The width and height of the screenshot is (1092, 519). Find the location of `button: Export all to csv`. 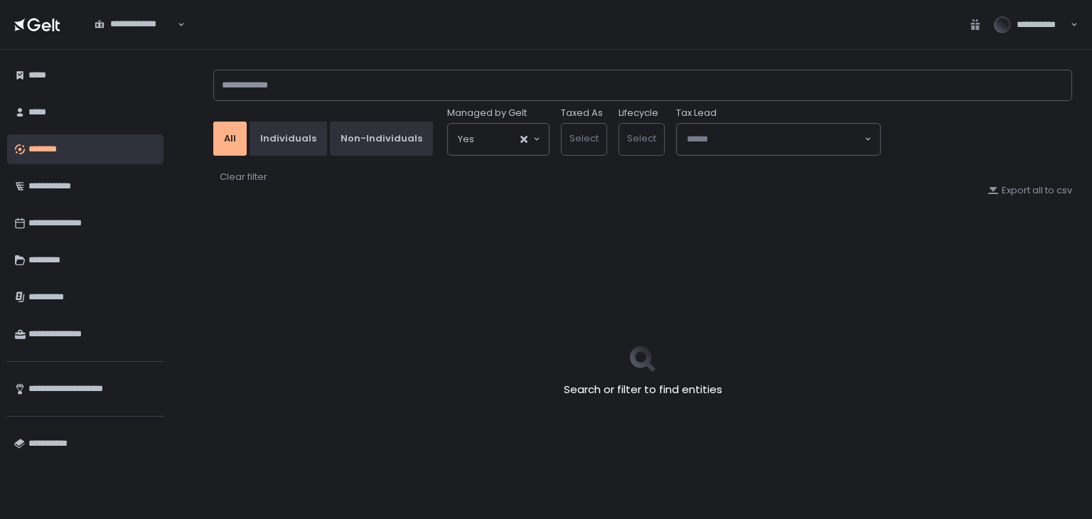

button: Export all to csv is located at coordinates (1029, 190).